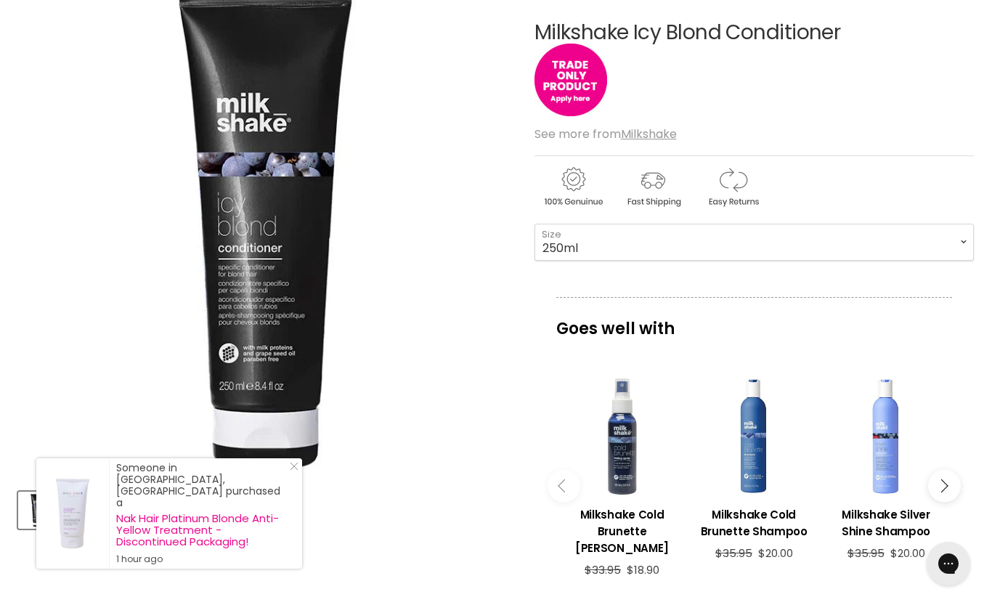 This screenshot has width=992, height=605. I want to click on a: Milkshake, so click(649, 134).